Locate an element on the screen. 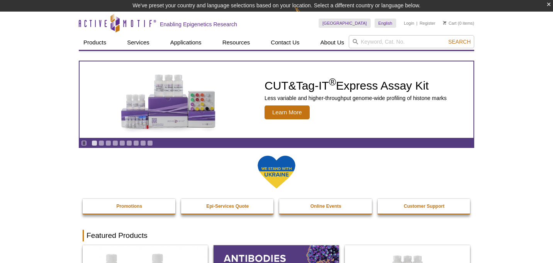 The image size is (553, 263). a: Customer Support is located at coordinates (424, 206).